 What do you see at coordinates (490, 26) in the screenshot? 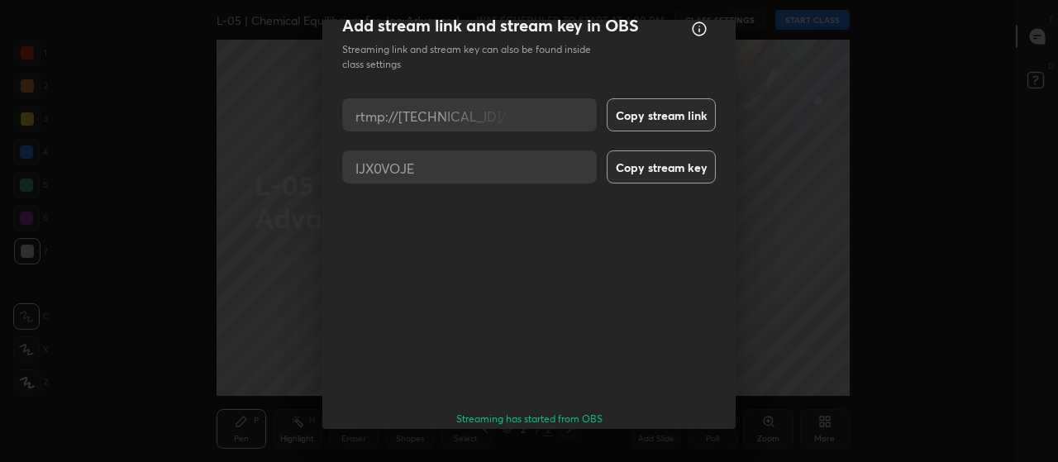
I see `h2: Add stream link and stream key in OBS` at bounding box center [490, 26].